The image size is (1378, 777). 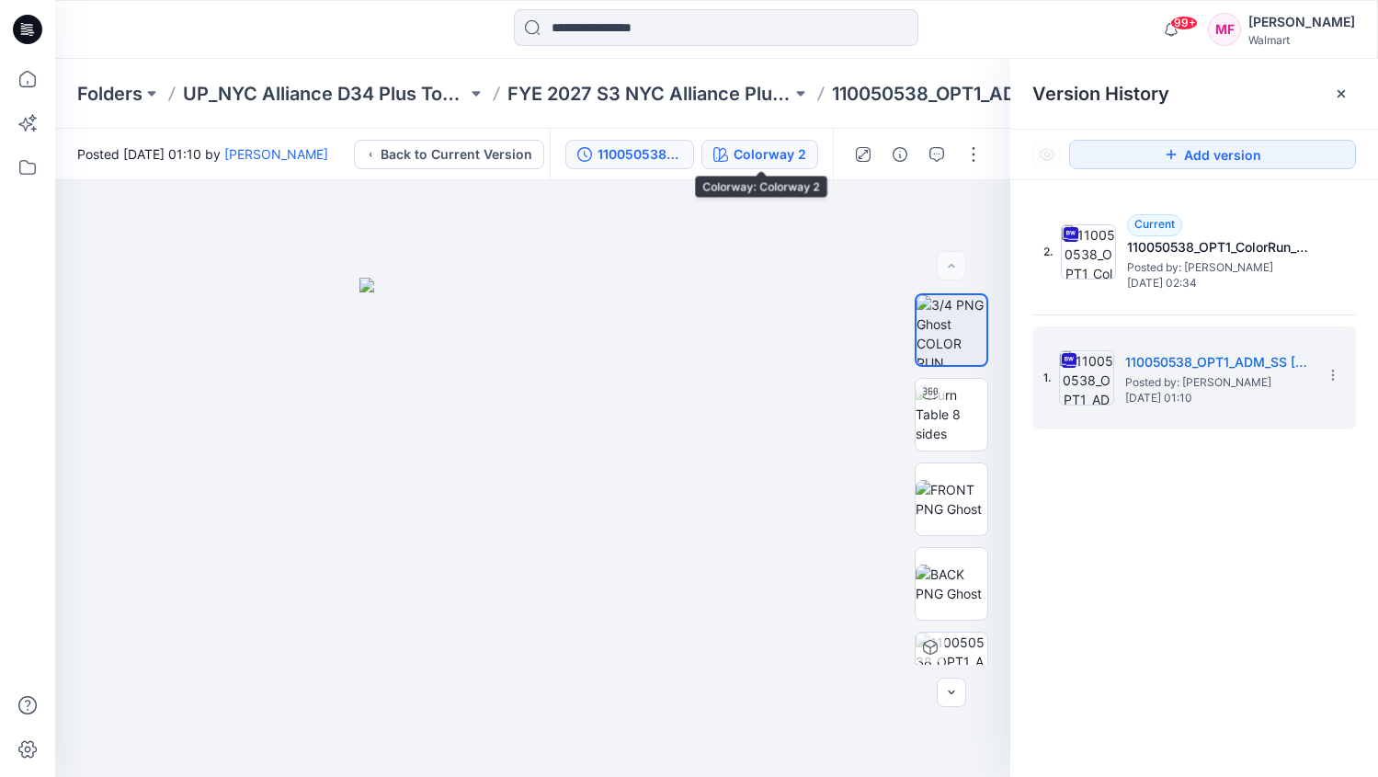 I want to click on h5: 110050538_OPT1_ColorRun_SS LADY CARDI, so click(x=1219, y=247).